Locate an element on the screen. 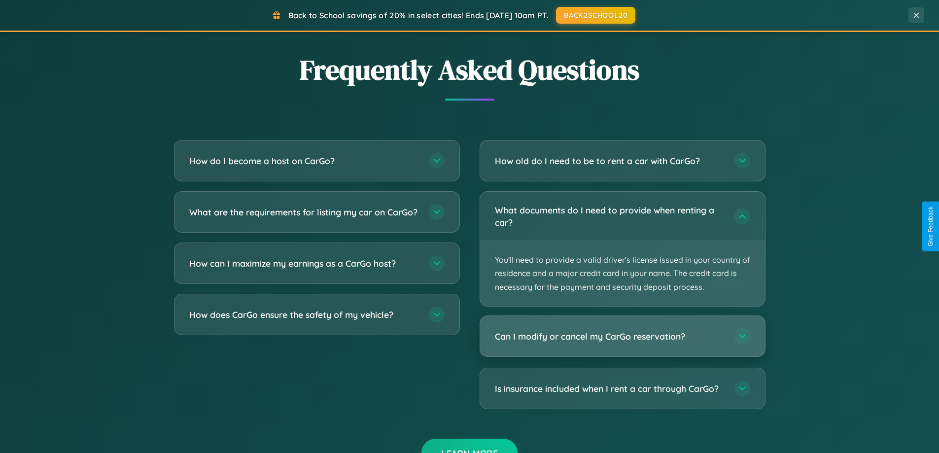  h3: Is insurance included when I rent a car through CarGo? is located at coordinates (610, 388).